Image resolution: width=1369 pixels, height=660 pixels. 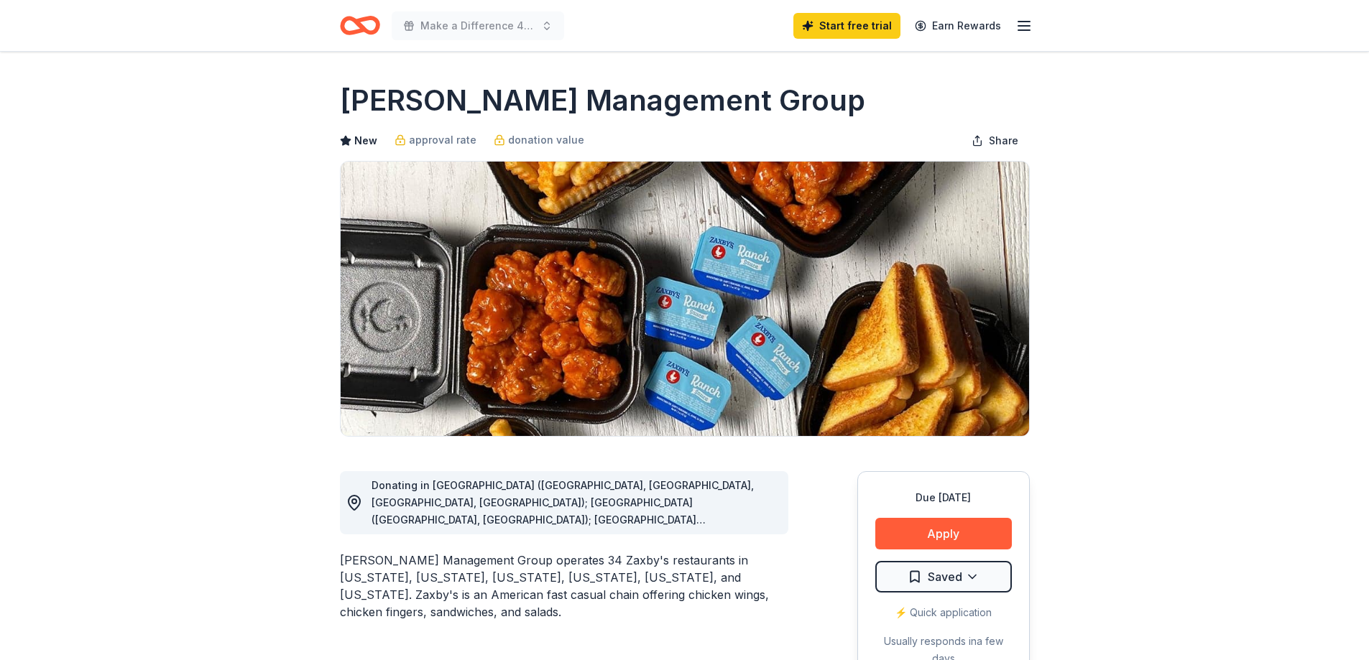 I want to click on a: Earn Rewards, so click(x=958, y=26).